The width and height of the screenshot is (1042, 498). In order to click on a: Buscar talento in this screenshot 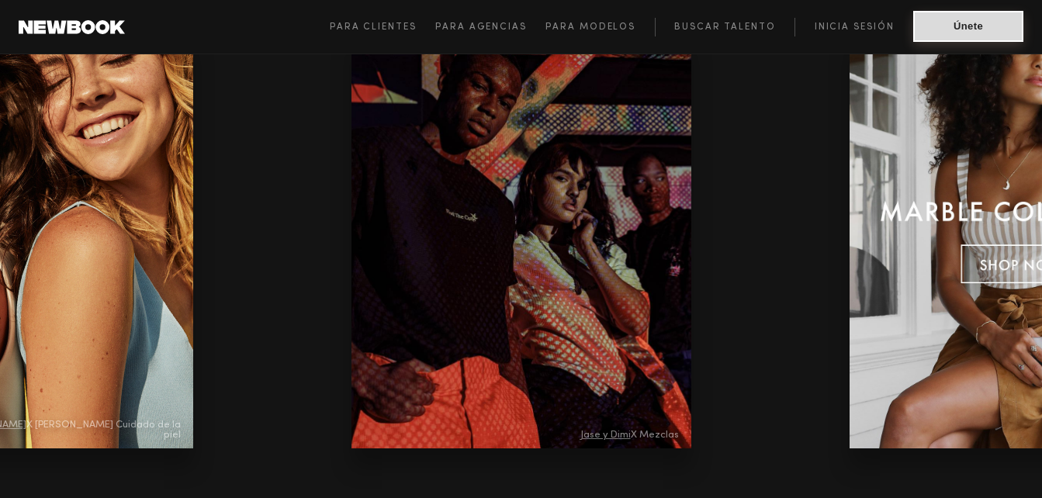, I will do `click(725, 27)`.